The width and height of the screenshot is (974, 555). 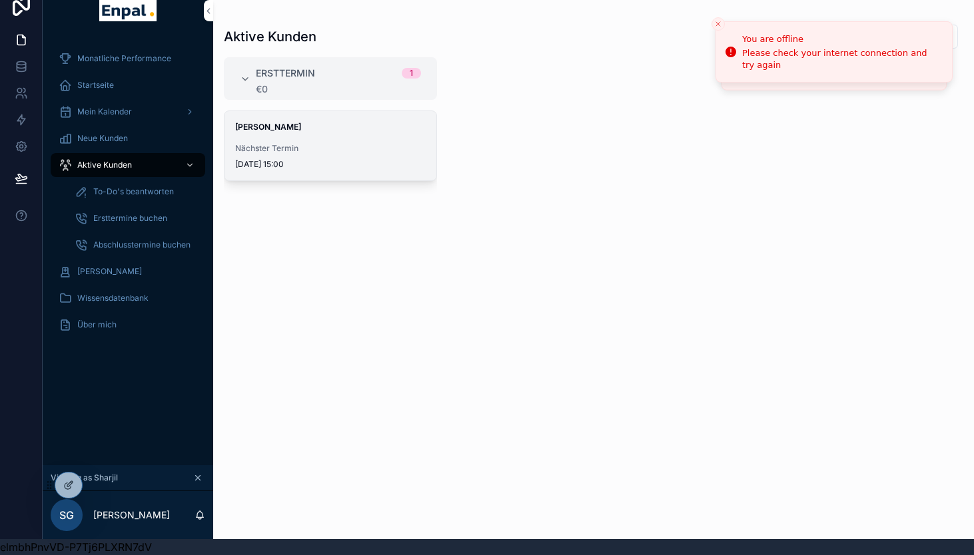 What do you see at coordinates (128, 165) in the screenshot?
I see `a: Aktive Kunden` at bounding box center [128, 165].